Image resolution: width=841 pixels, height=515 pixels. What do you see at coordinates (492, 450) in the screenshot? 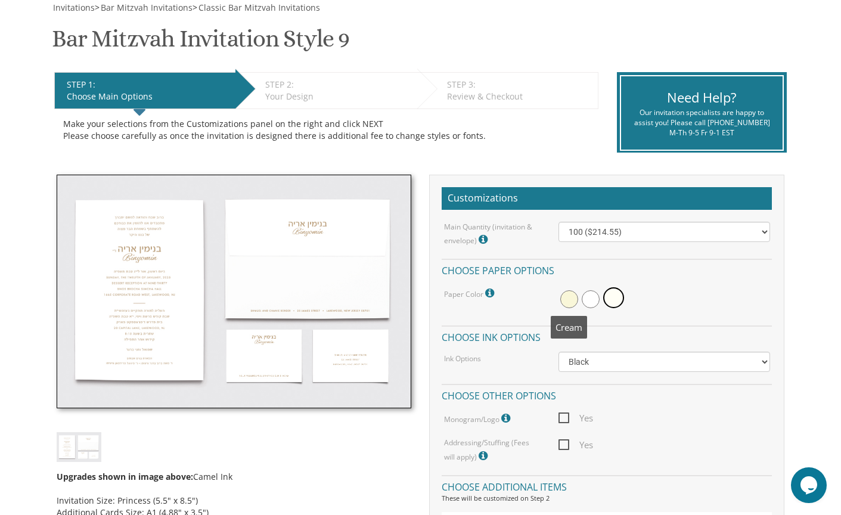
I see `label: Addressing/Stuffing (Fees will apply)` at bounding box center [492, 450].